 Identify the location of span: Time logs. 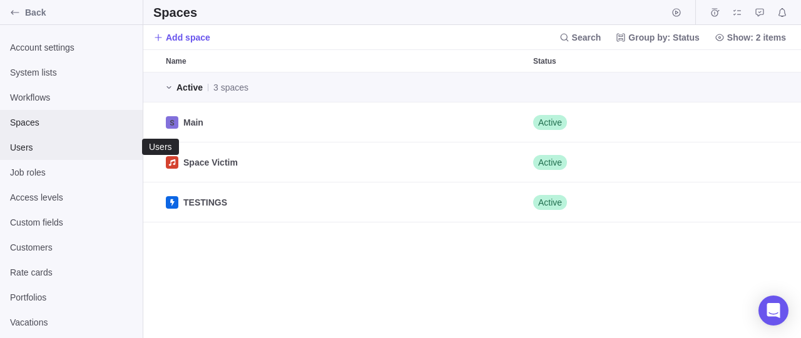
(714, 13).